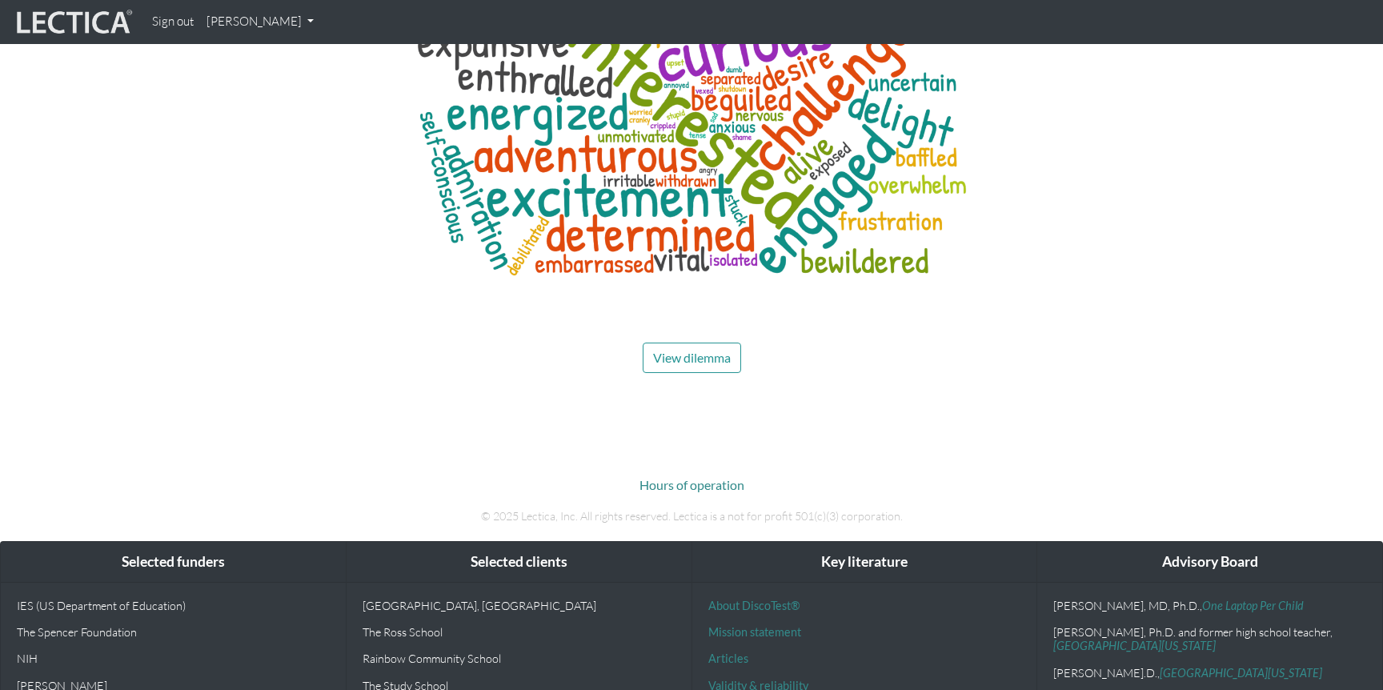  What do you see at coordinates (1209, 562) in the screenshot?
I see `div: Advisory Board` at bounding box center [1209, 562].